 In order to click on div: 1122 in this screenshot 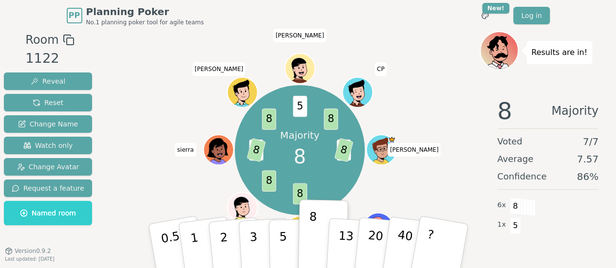, I will do `click(50, 58)`.